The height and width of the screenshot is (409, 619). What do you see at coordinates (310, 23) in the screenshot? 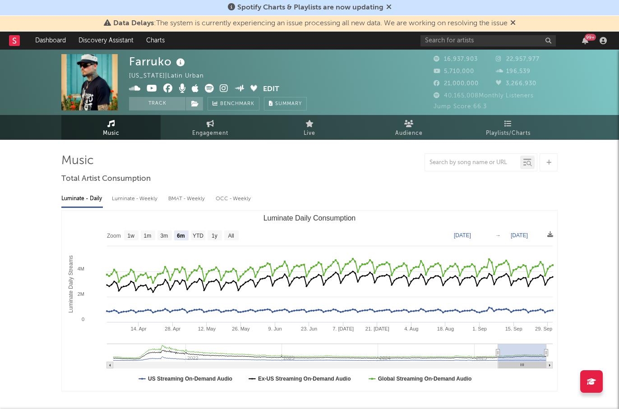
I see `span: : The system is currently experiencing an issue processing all new data. We are working on resolv...` at bounding box center [310, 23].